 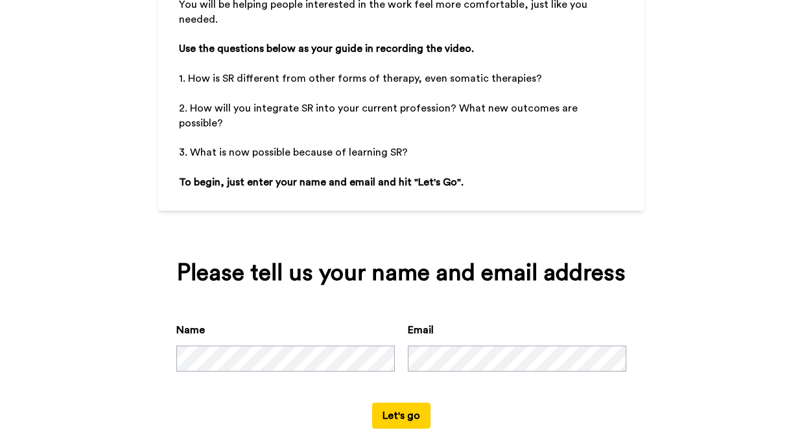 What do you see at coordinates (293, 152) in the screenshot?
I see `span: 3. What is now possible because of learning SR?` at bounding box center [293, 152].